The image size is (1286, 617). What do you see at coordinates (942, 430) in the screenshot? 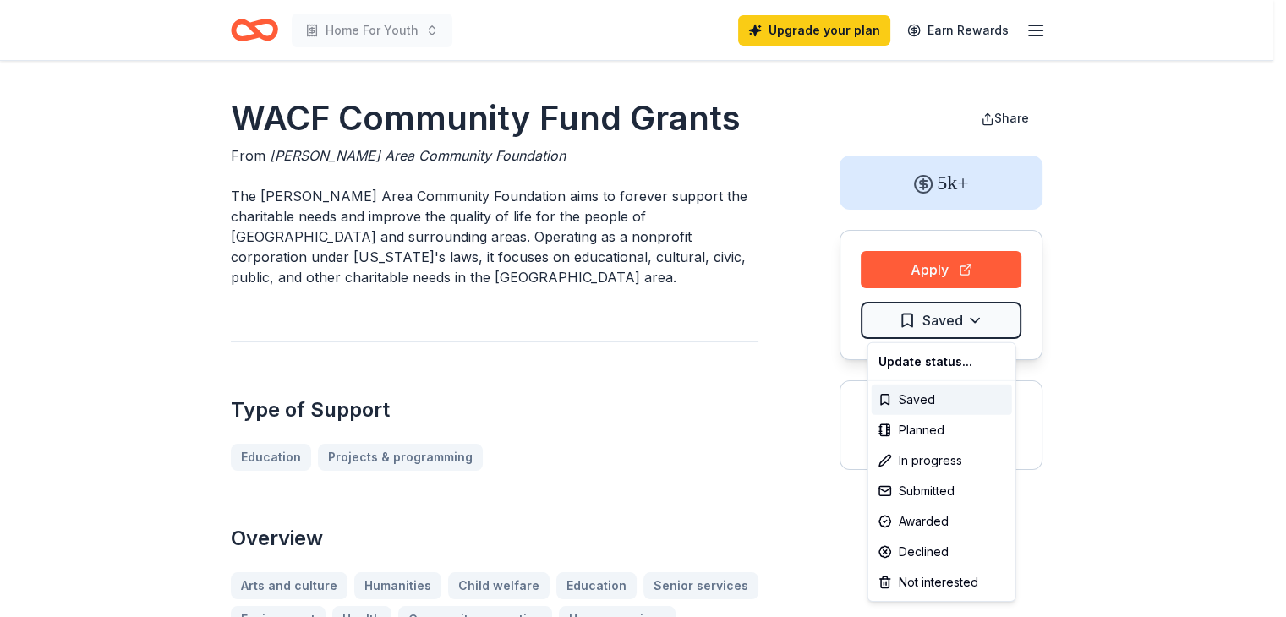
I see `div: Planned` at bounding box center [942, 430].